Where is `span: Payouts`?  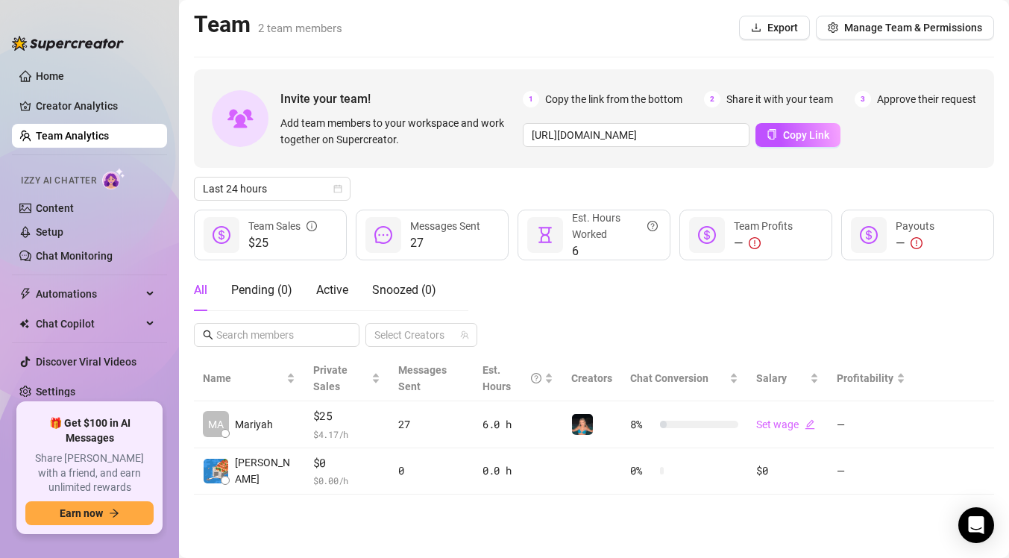 span: Payouts is located at coordinates (915, 226).